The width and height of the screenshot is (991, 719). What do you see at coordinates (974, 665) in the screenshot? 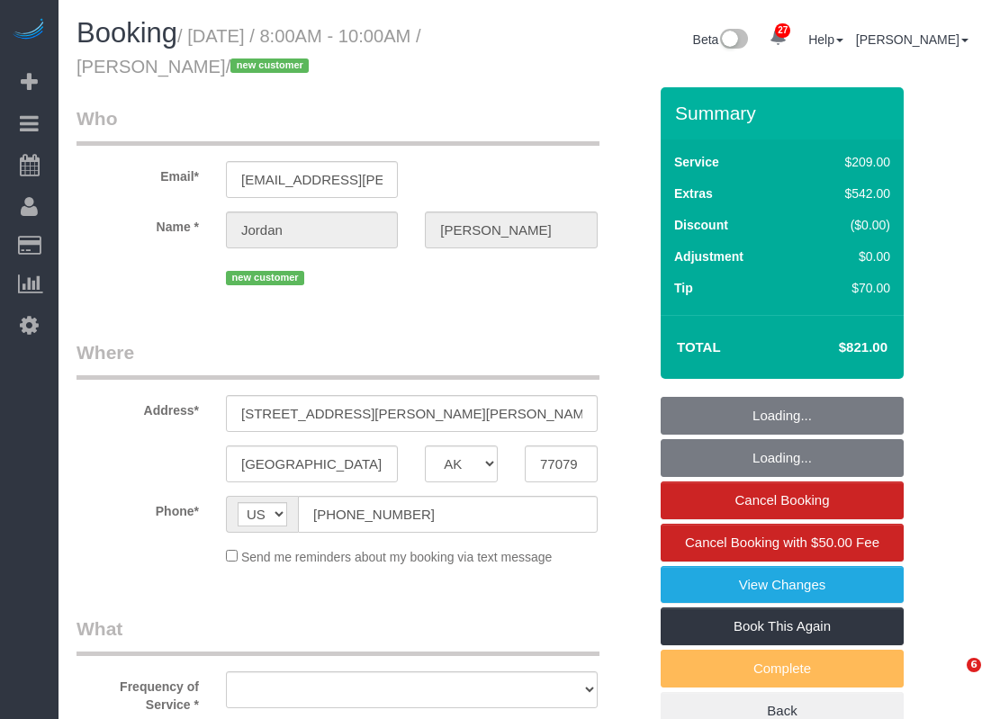
I see `span: 6` at bounding box center [974, 665].